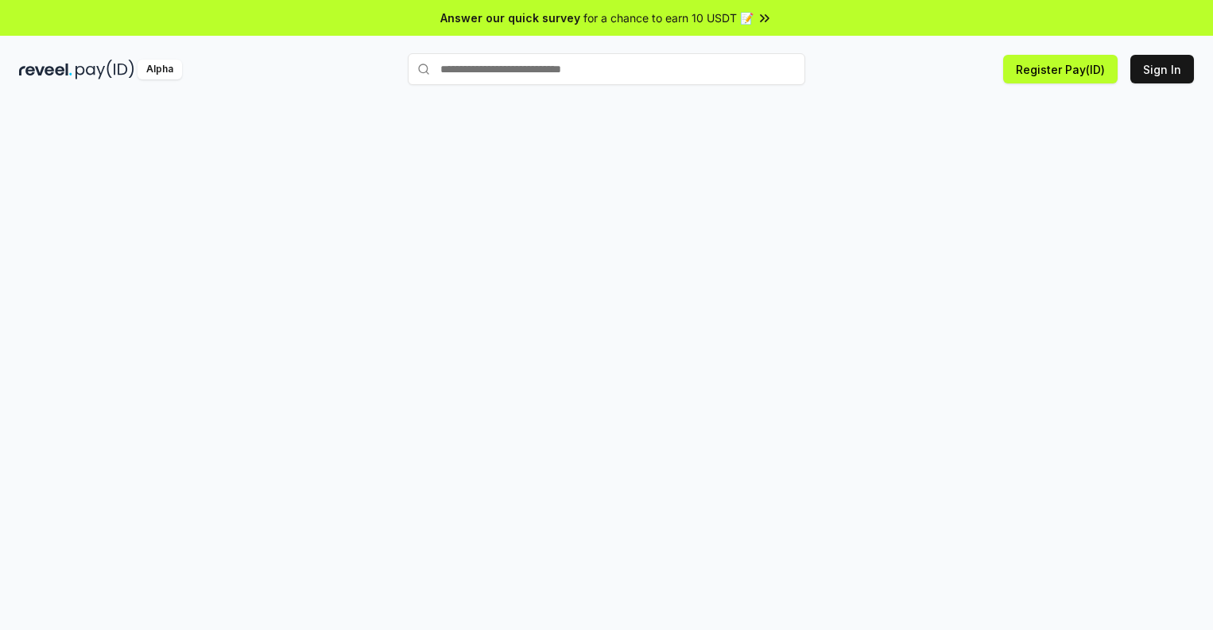 The height and width of the screenshot is (630, 1213). Describe the element at coordinates (160, 69) in the screenshot. I see `div: Alpha` at that location.